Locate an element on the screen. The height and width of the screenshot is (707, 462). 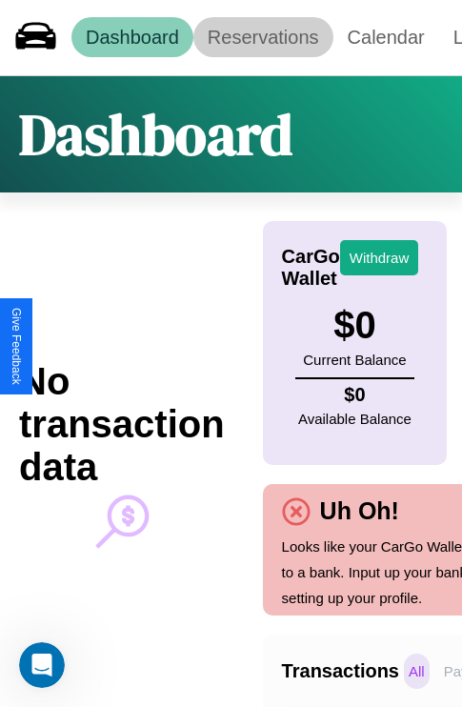
h4: Transactions is located at coordinates (340, 671).